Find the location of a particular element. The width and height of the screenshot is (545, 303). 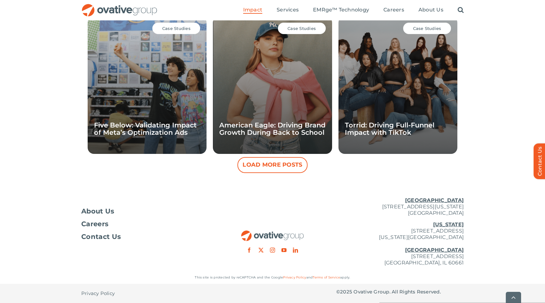

span: Privacy Policy is located at coordinates (98, 294).